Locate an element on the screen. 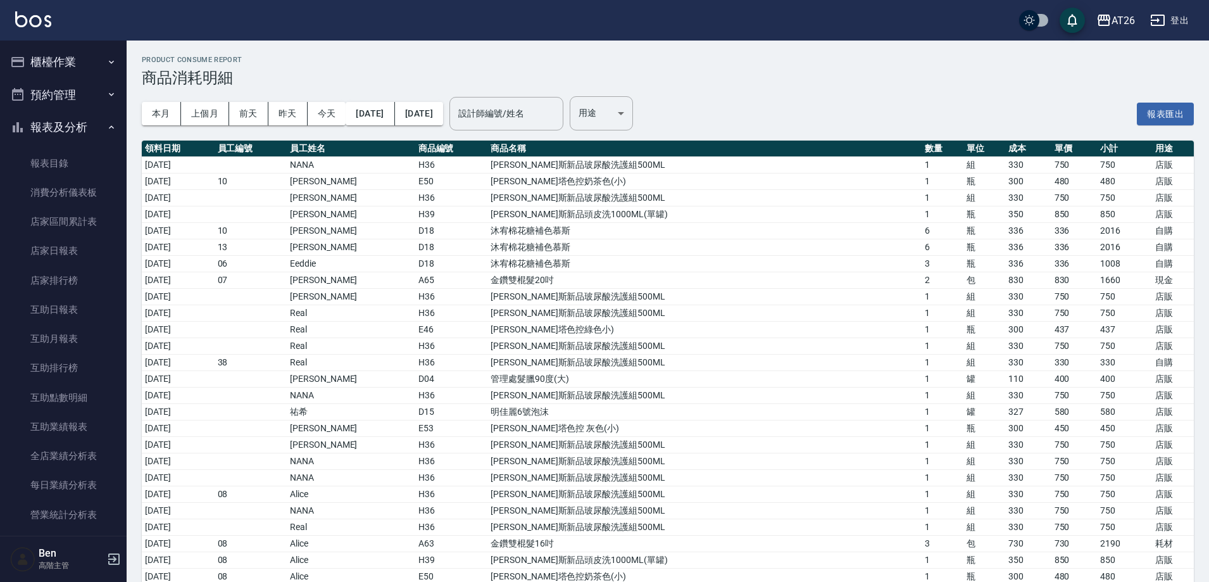 The height and width of the screenshot is (582, 1209). td: 730 is located at coordinates (1028, 543).